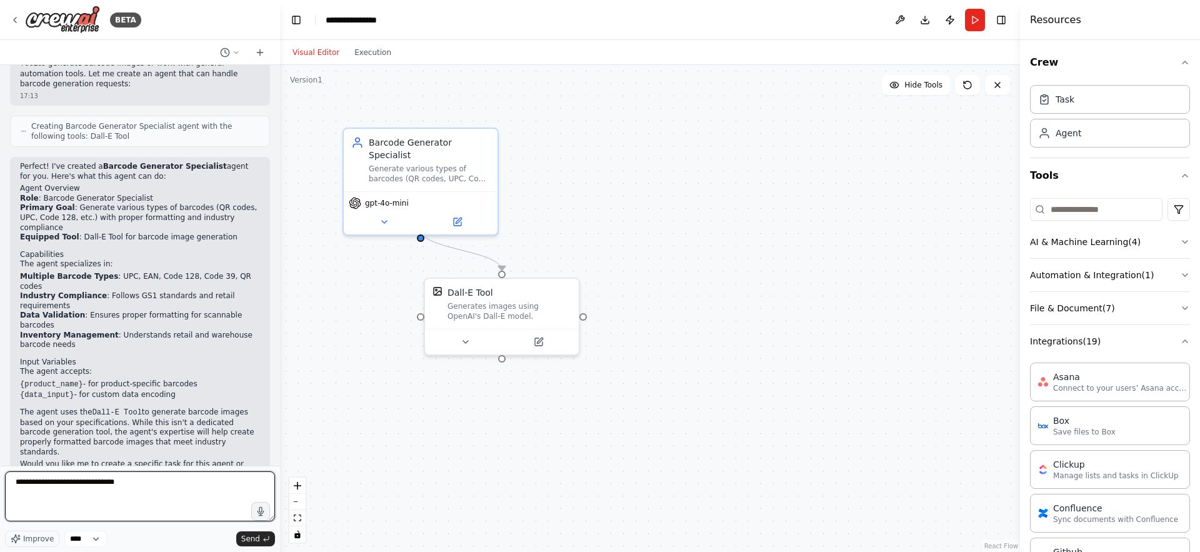 The image size is (1200, 552). I want to click on li: : Ensures proper formatting for scannable barcodes, so click(140, 320).